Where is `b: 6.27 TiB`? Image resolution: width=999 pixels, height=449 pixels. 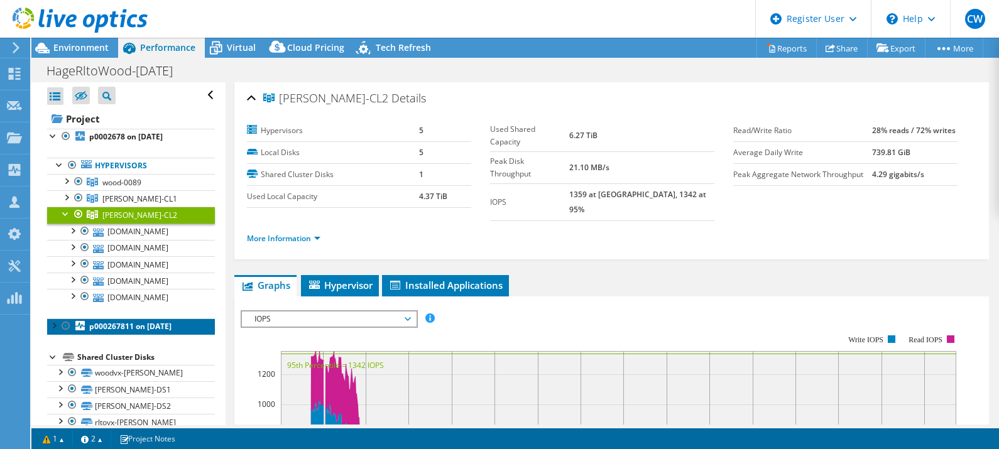
b: 6.27 TiB is located at coordinates (583, 135).